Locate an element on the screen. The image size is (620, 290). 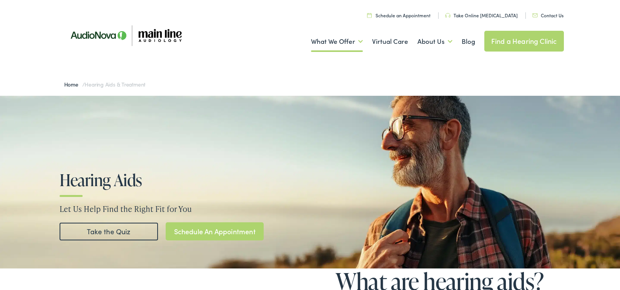
a: Take the Quiz is located at coordinates (109, 232).